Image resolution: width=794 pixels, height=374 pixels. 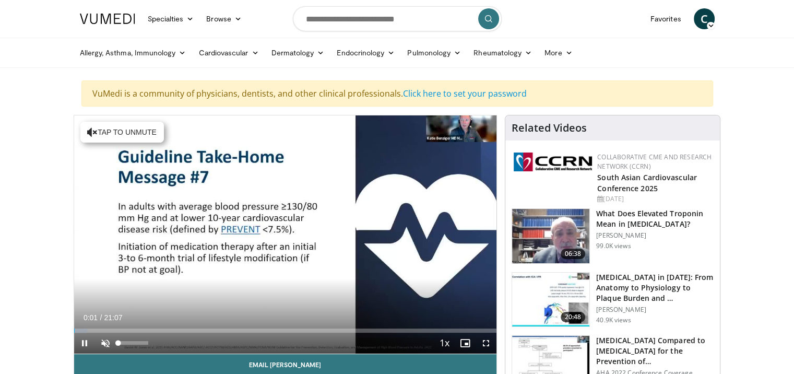 I want to click on a: More, so click(x=558, y=53).